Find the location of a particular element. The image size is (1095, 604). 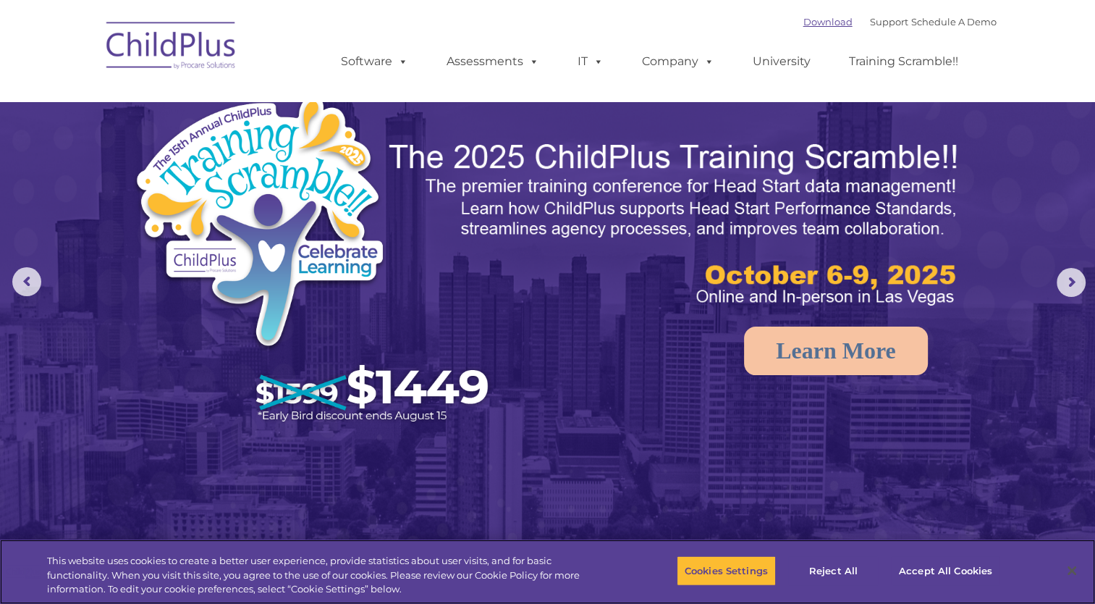

a: Support is located at coordinates (889, 22).